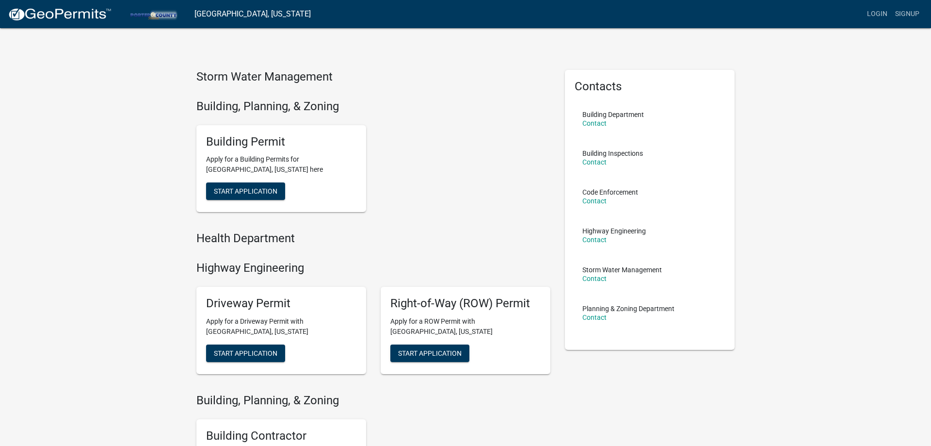 The width and height of the screenshot is (931, 446). I want to click on h5: Right-of-Way (ROW) Permit, so click(466, 303).